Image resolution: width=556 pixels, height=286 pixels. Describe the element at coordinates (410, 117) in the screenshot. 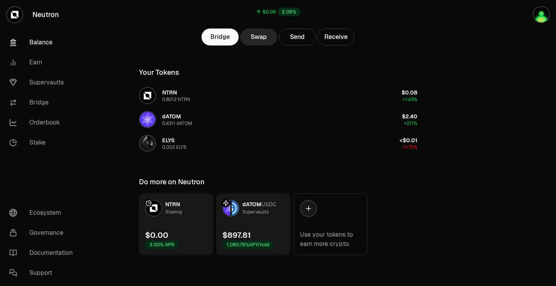

I see `span: $2.40` at that location.